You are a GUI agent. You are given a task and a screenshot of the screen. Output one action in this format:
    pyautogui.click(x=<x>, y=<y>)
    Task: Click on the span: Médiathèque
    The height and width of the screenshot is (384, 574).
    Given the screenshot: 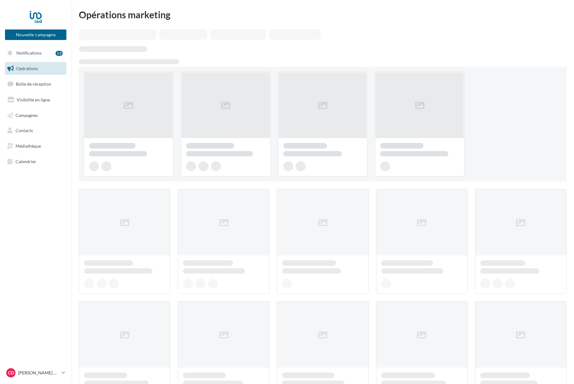 What is the action you would take?
    pyautogui.click(x=28, y=146)
    